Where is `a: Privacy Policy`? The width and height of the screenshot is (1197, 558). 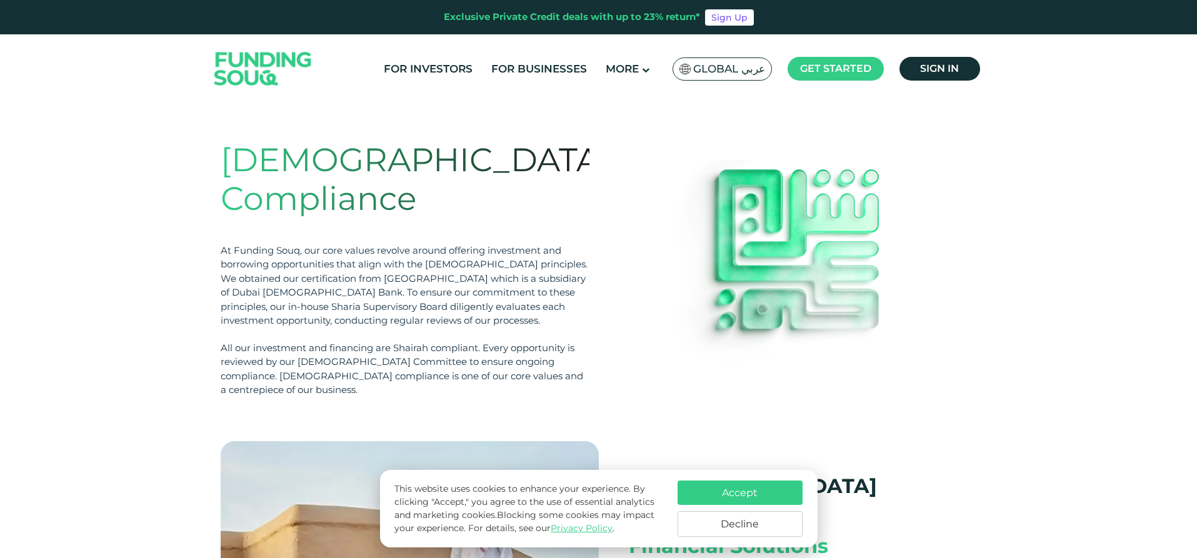 a: Privacy Policy is located at coordinates (581, 528).